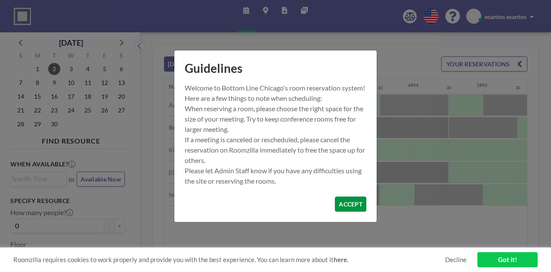  Describe the element at coordinates (276, 150) in the screenshot. I see `p: If a meeting is canceled or rescheduled, please cancel the reservation on Roomzilla immediately t...` at that location.